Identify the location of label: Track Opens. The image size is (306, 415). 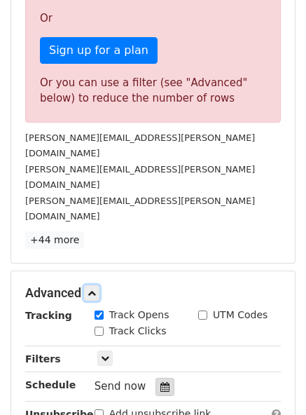
(139, 315).